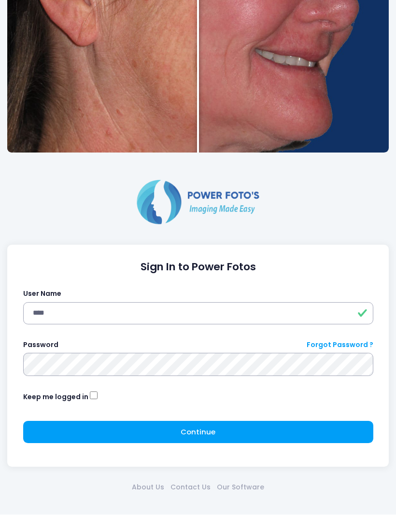  What do you see at coordinates (41, 345) in the screenshot?
I see `label: Password` at bounding box center [41, 345].